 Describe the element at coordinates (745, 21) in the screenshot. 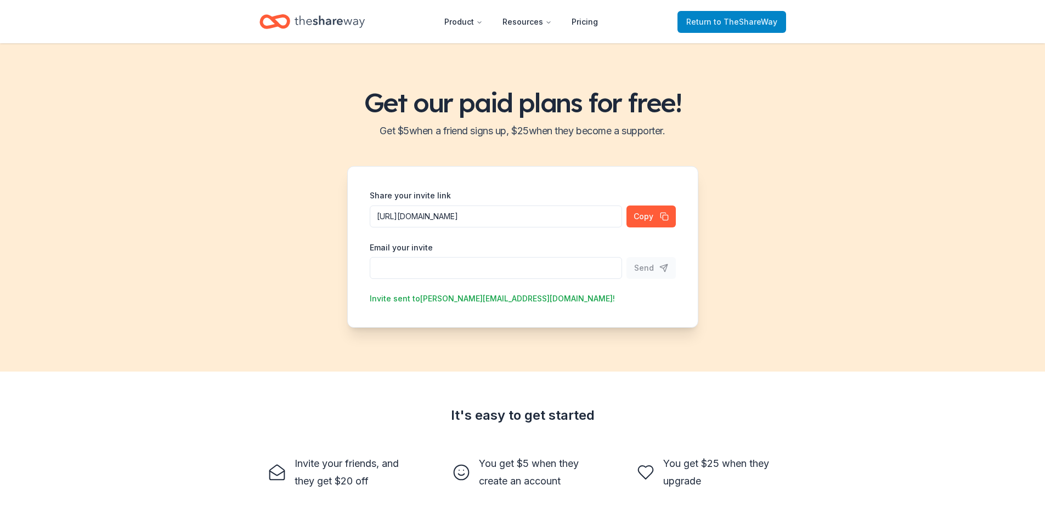

I see `span: to TheShareWay` at that location.